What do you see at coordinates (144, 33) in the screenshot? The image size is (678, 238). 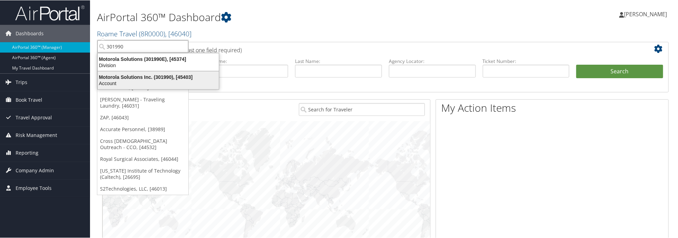 I see `a: Roame Travel` at bounding box center [144, 33].